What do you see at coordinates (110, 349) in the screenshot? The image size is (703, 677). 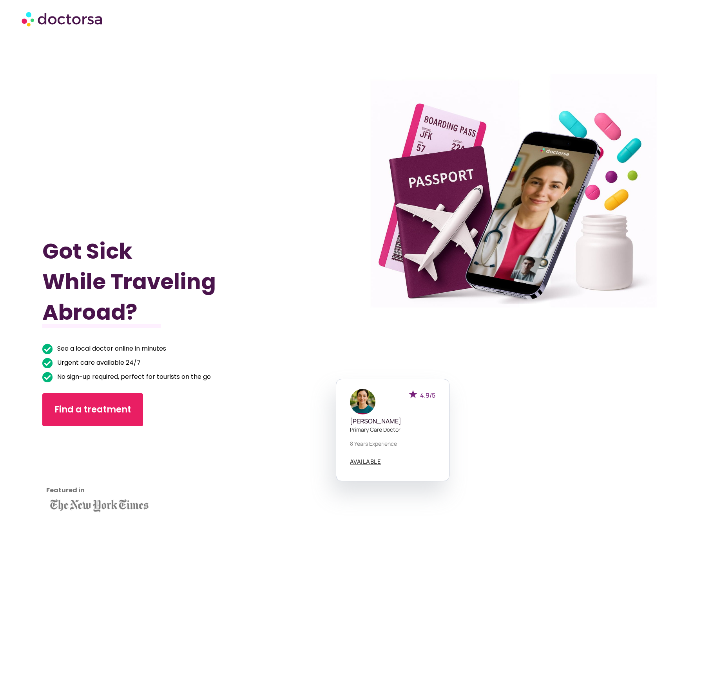 I see `span: See a local doctor online in minutes` at bounding box center [110, 349].